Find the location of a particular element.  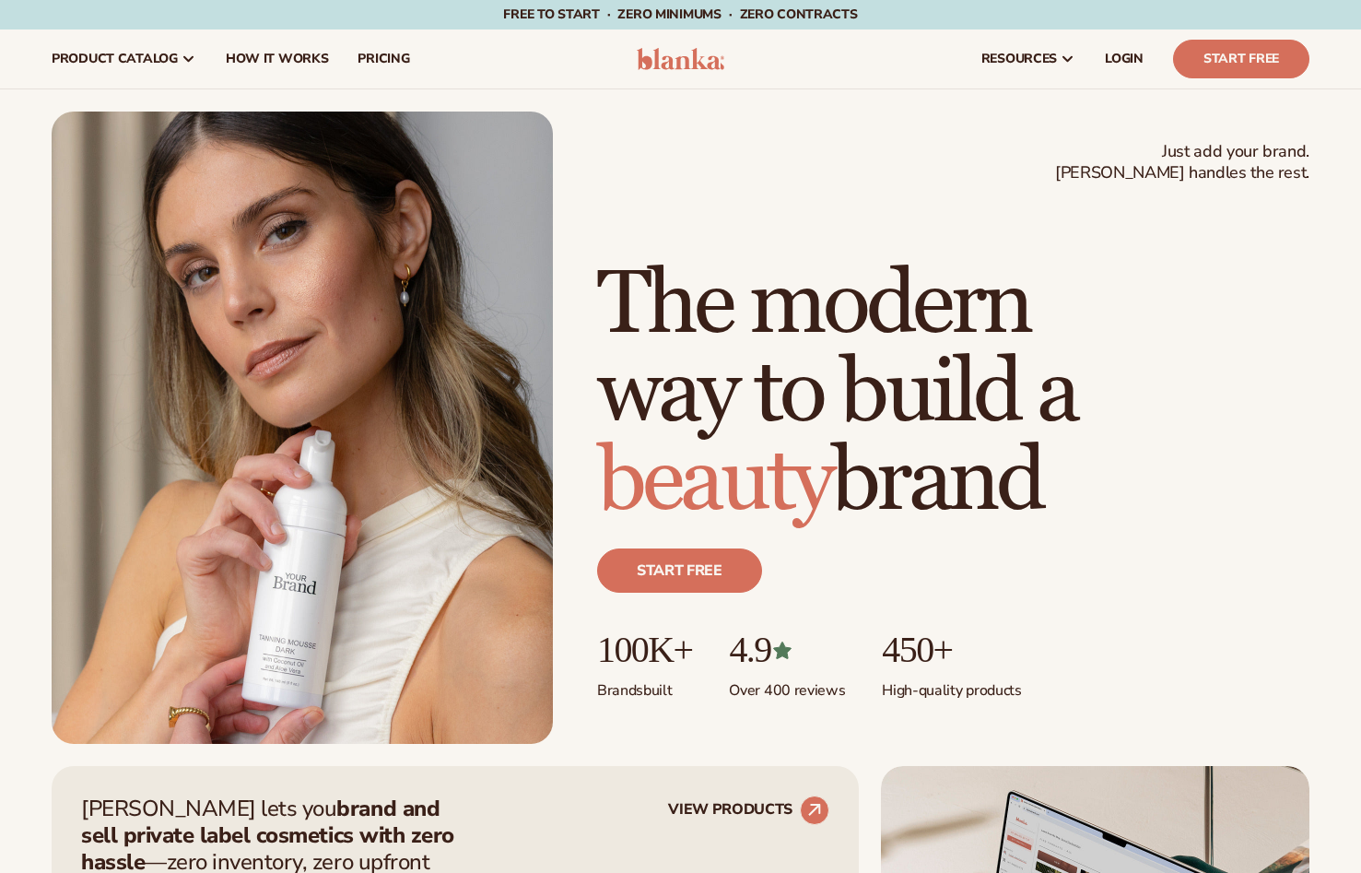

p: 100K+ is located at coordinates (644, 650).